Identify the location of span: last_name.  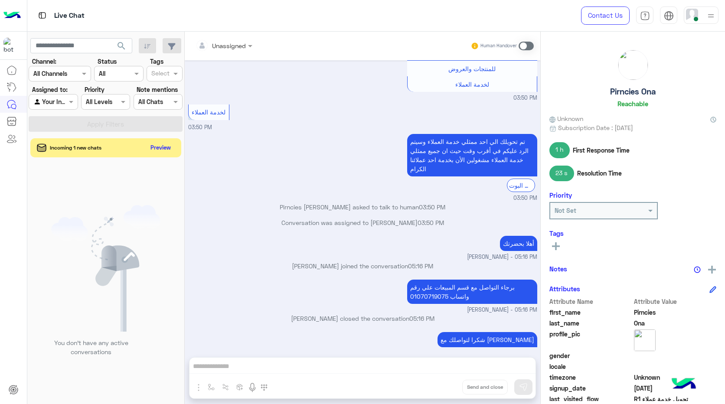
(591, 323).